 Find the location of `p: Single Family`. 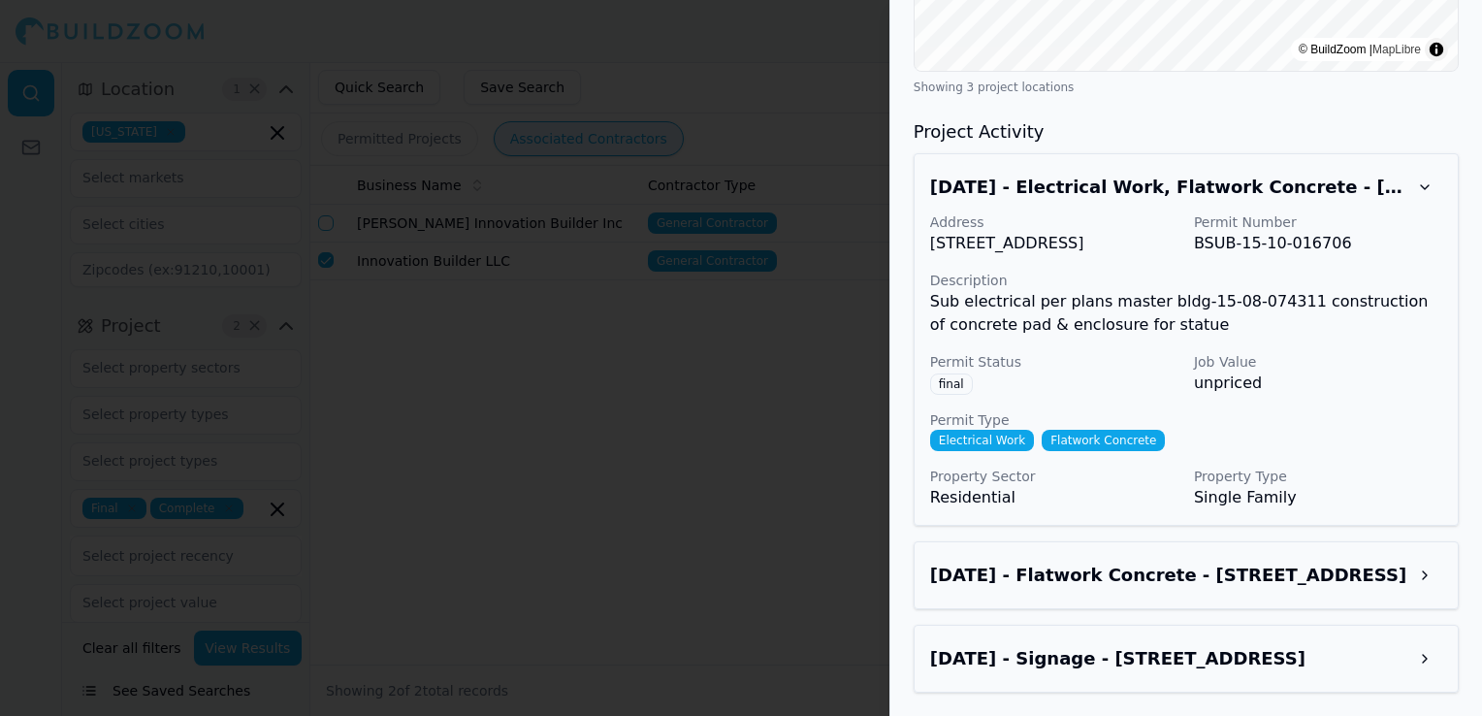

p: Single Family is located at coordinates (1318, 498).